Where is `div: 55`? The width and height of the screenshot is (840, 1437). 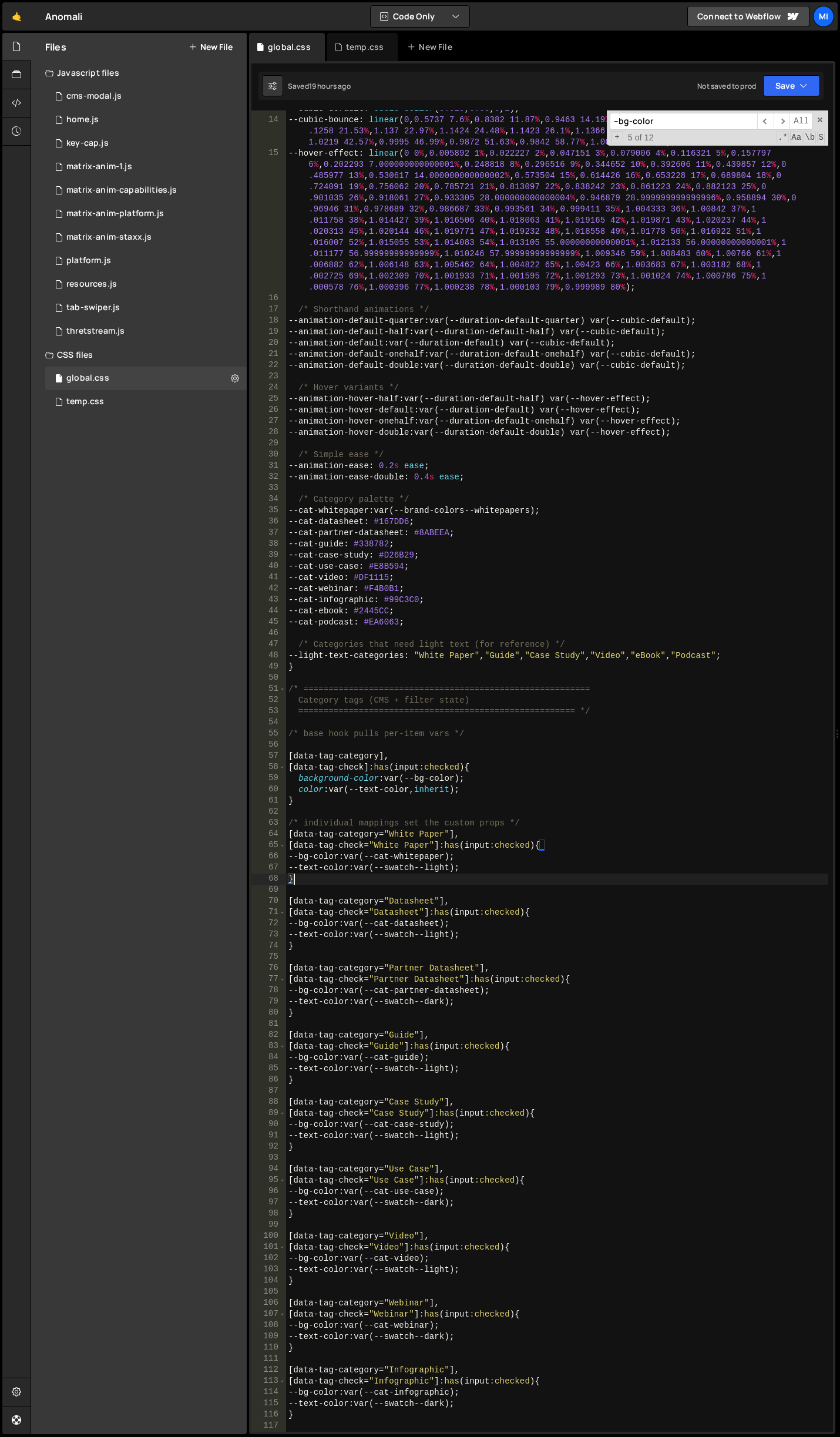
div: 55 is located at coordinates (269, 734).